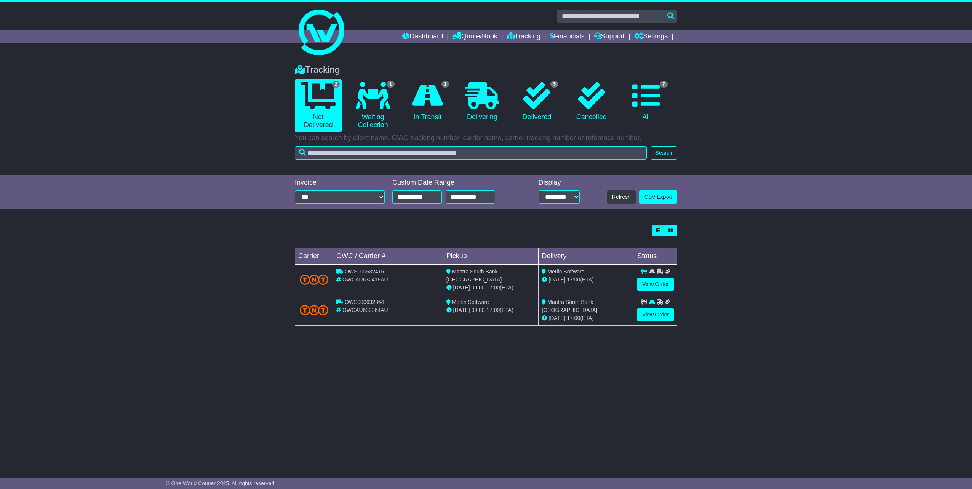  I want to click on a: Dashboard, so click(422, 37).